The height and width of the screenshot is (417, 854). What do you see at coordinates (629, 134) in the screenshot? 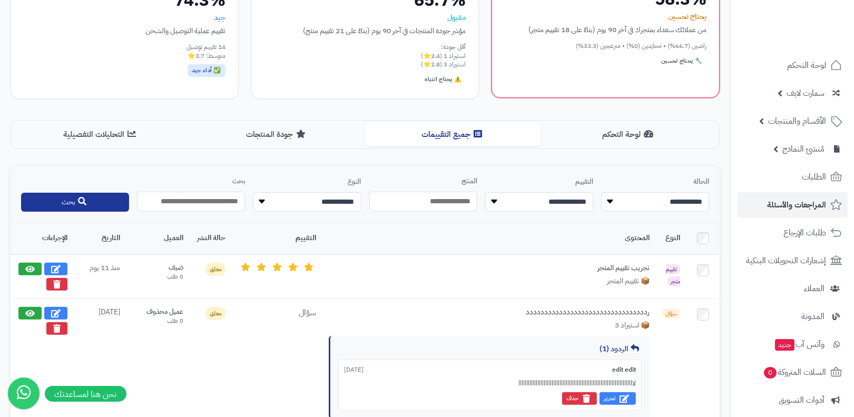
I see `button: لوحة التحكم` at bounding box center [629, 134].